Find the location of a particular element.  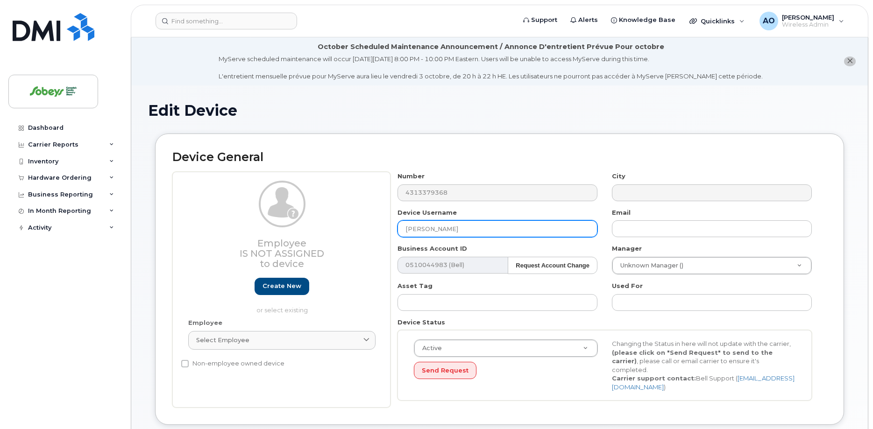

span: Unknown Manager () is located at coordinates (649, 266).